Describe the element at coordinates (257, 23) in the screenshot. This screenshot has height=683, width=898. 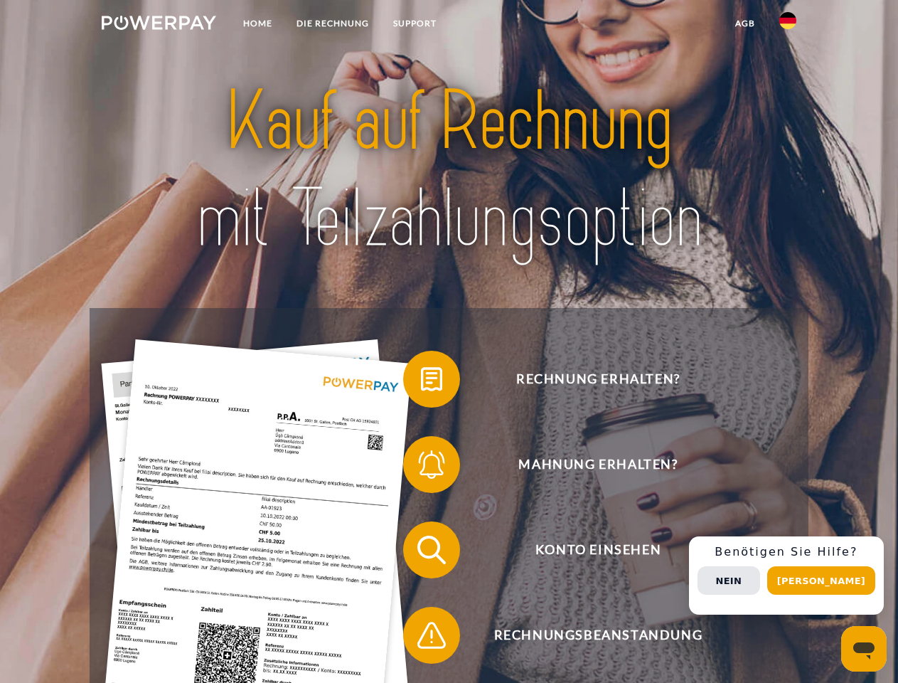
I see `a: Home` at that location.